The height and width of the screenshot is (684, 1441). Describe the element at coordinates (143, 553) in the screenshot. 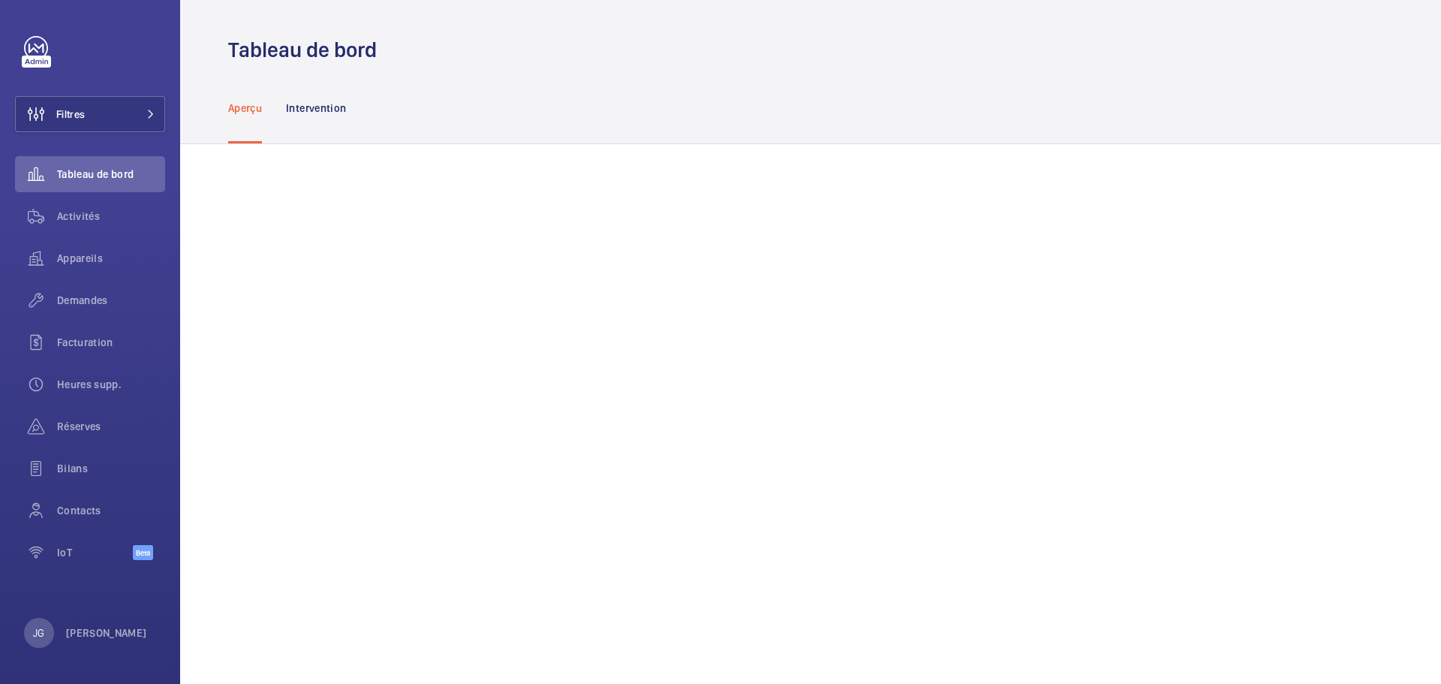

I see `span: Beta` at that location.